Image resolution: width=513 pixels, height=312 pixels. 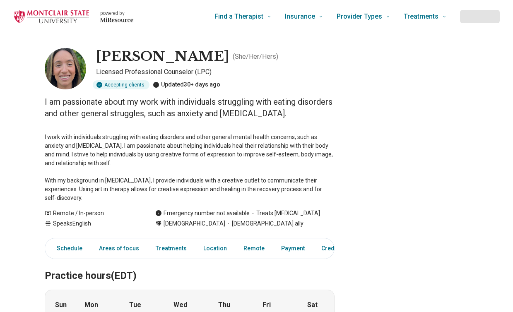 I want to click on p: I work with individuals struggling with eating disorders and other general mental health concerns..., so click(x=189, y=168).